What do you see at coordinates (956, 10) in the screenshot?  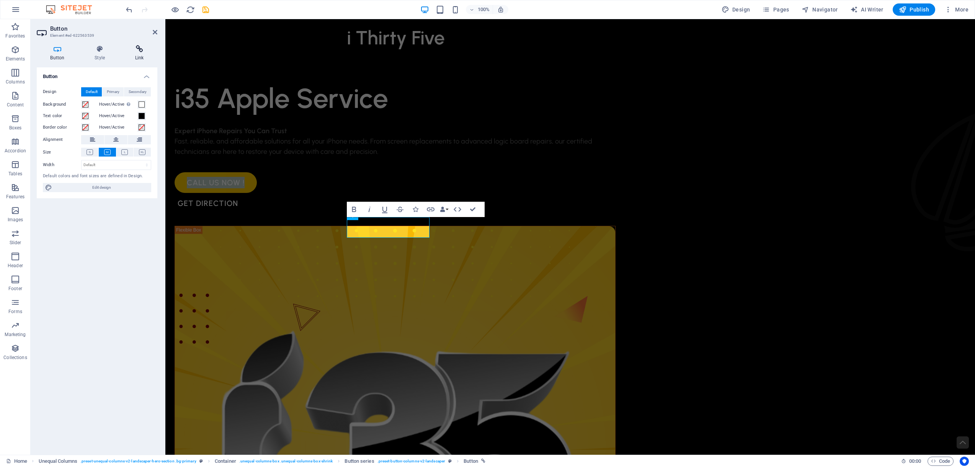 I see `span: More` at bounding box center [956, 10].